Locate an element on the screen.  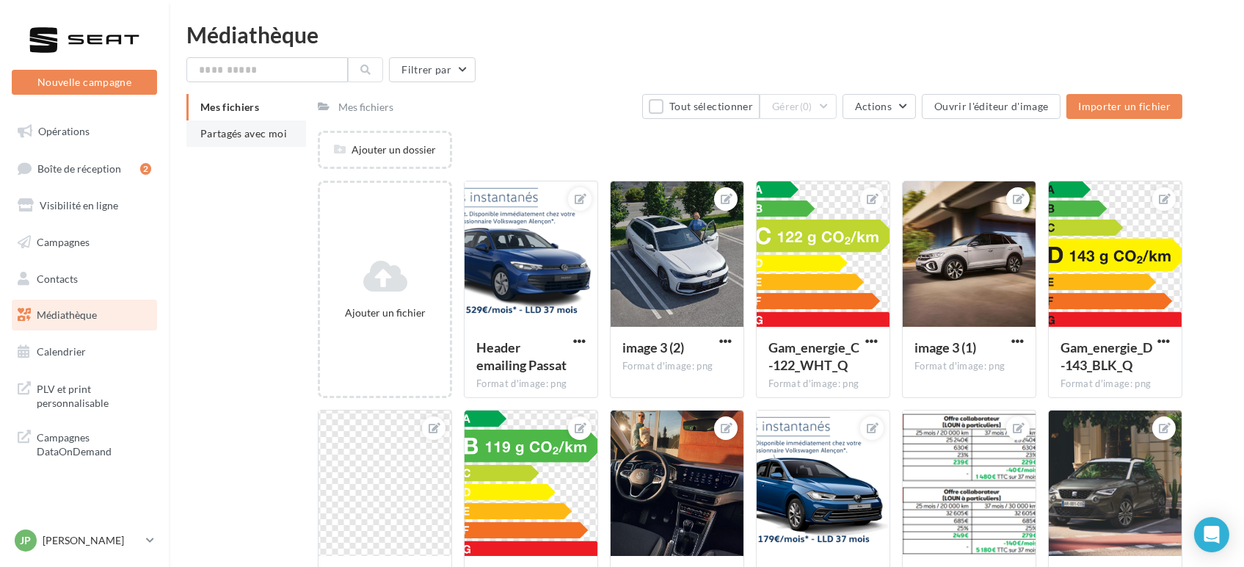
button: Gérer(0) is located at coordinates (798, 106).